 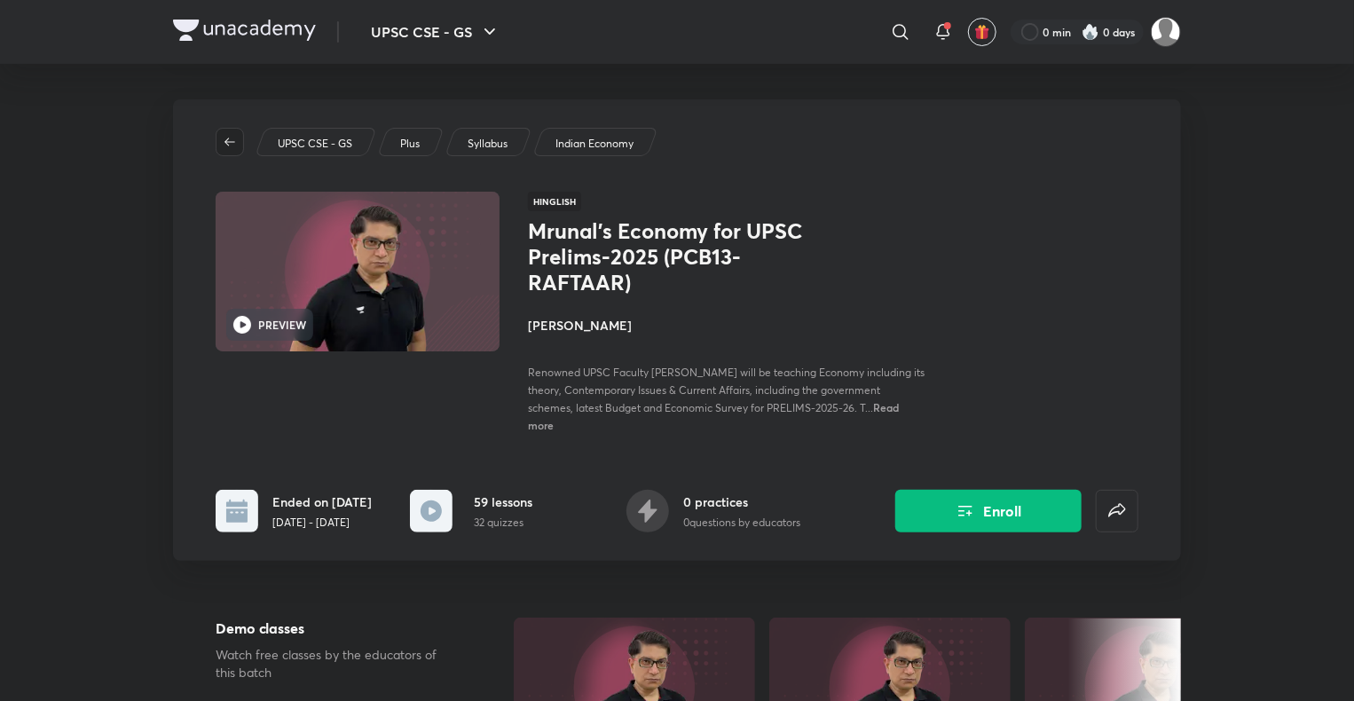 I want to click on img: streak, so click(x=1090, y=32).